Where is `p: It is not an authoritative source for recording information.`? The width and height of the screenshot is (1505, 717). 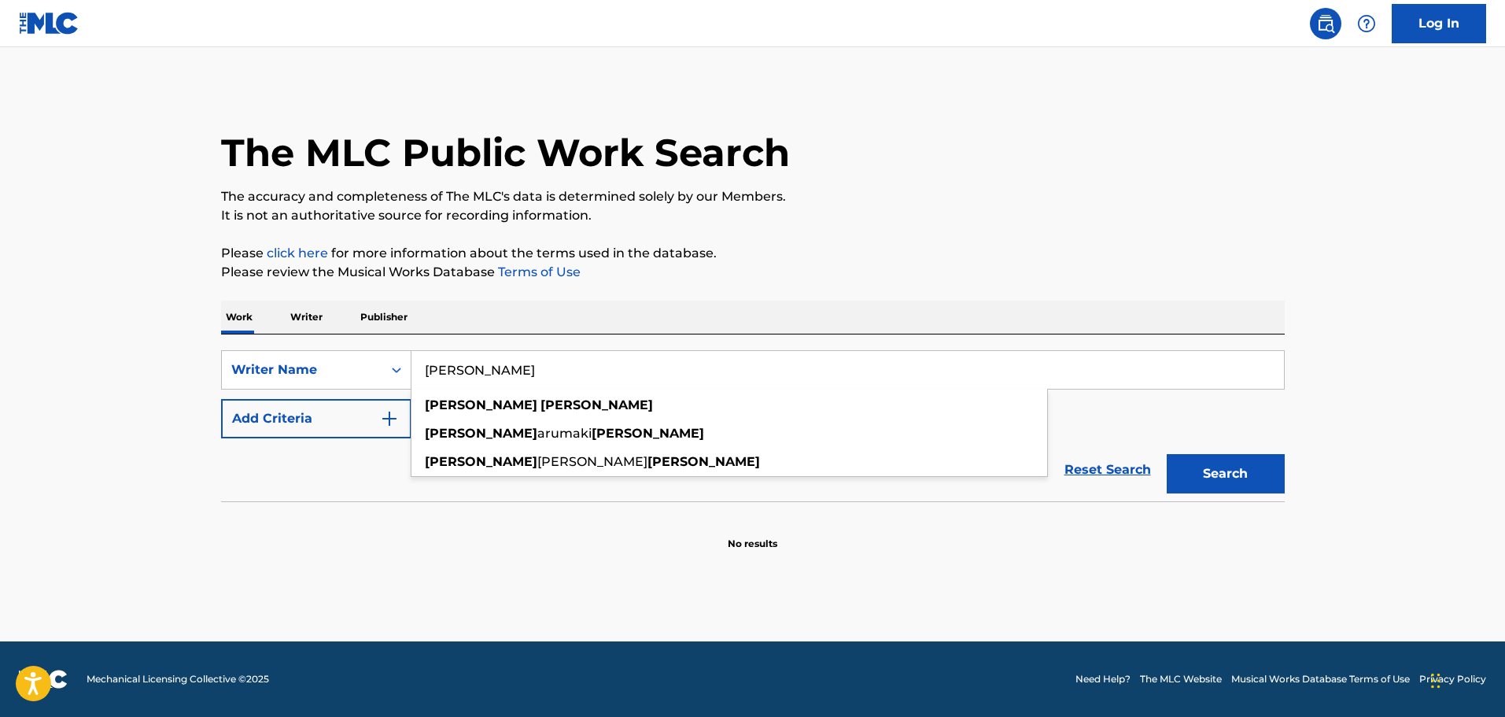 p: It is not an authoritative source for recording information. is located at coordinates (753, 216).